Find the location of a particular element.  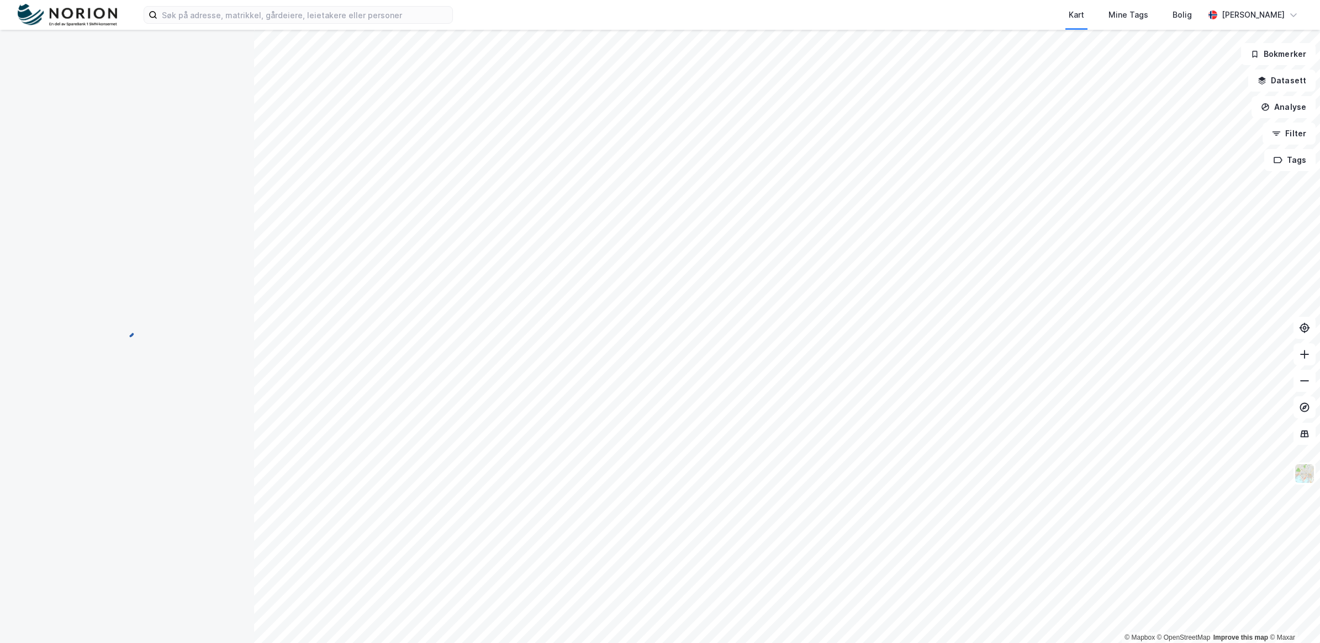

a: Mapbox is located at coordinates (1139, 638).